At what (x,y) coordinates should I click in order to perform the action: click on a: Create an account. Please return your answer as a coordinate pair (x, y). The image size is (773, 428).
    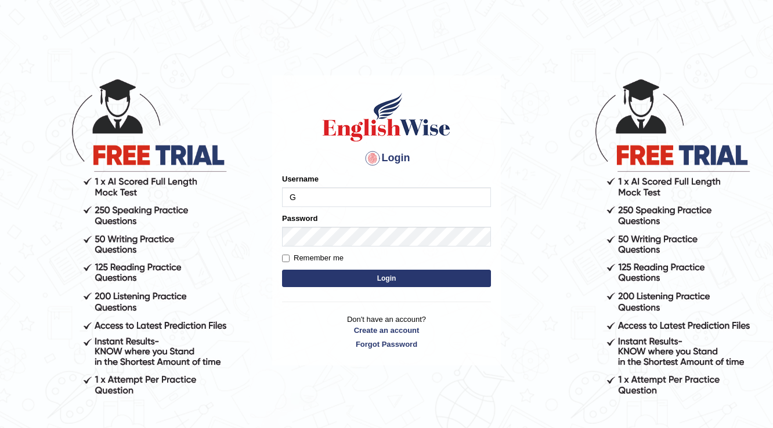
    Looking at the image, I should click on (386, 330).